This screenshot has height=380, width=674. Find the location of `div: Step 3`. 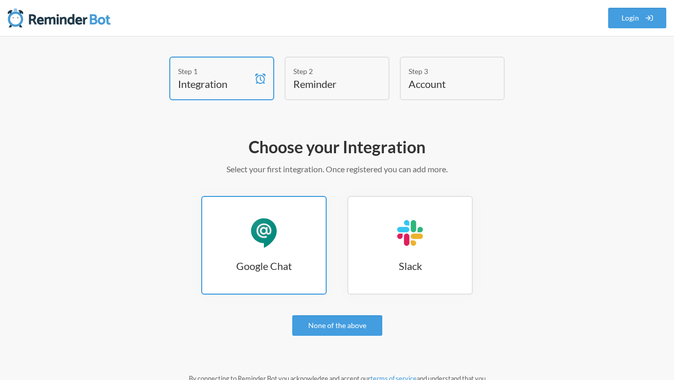

div: Step 3 is located at coordinates (444, 71).